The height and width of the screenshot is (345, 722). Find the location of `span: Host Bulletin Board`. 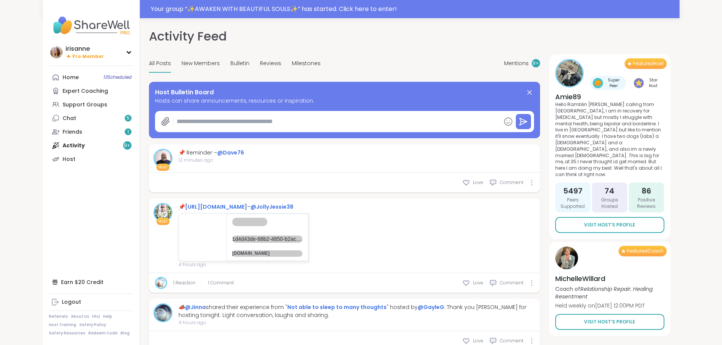

span: Host Bulletin Board is located at coordinates (184, 93).